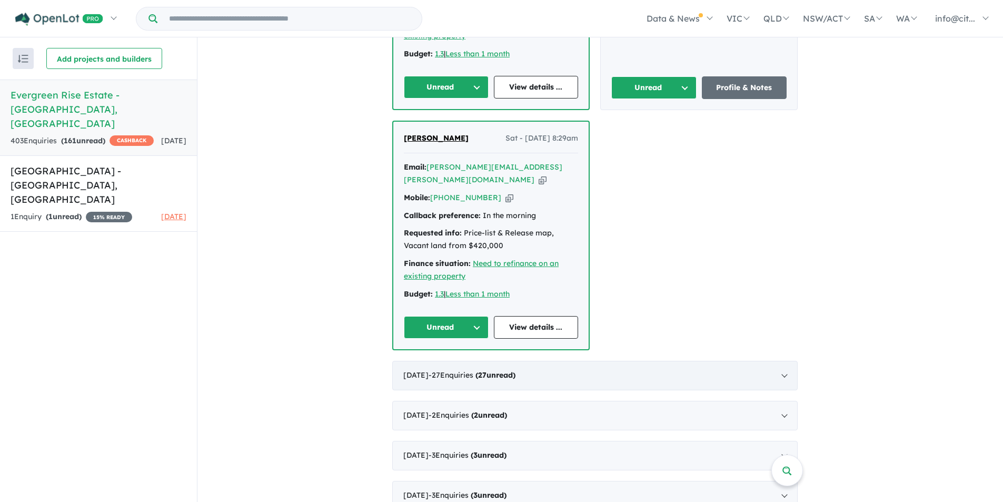 The height and width of the screenshot is (502, 1003). What do you see at coordinates (476, 415) in the screenshot?
I see `span: 2` at bounding box center [476, 415].